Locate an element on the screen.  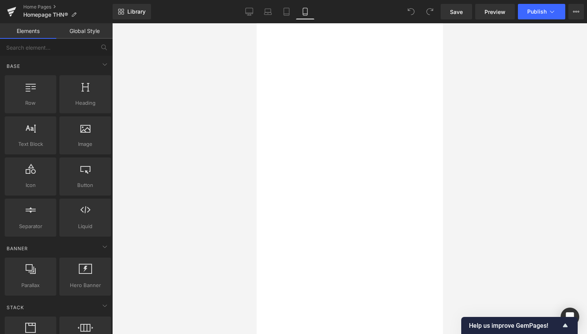
a: Laptop is located at coordinates (268, 12).